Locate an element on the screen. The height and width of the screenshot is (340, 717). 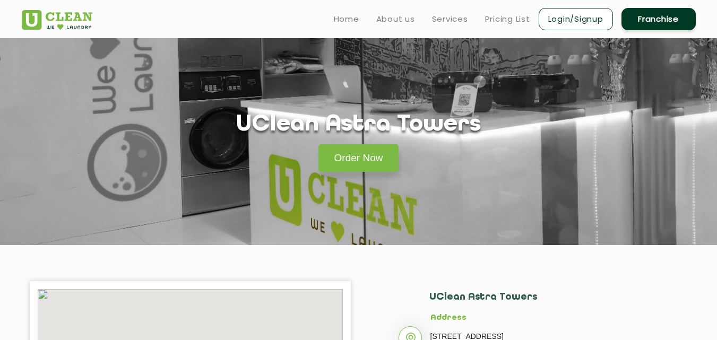
a: Services is located at coordinates (450, 19).